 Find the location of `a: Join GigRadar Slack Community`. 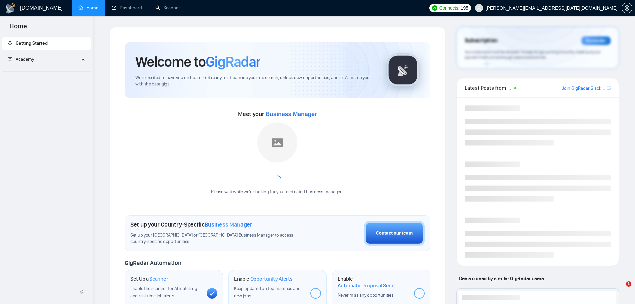

a: Join GigRadar Slack Community is located at coordinates (583, 88).